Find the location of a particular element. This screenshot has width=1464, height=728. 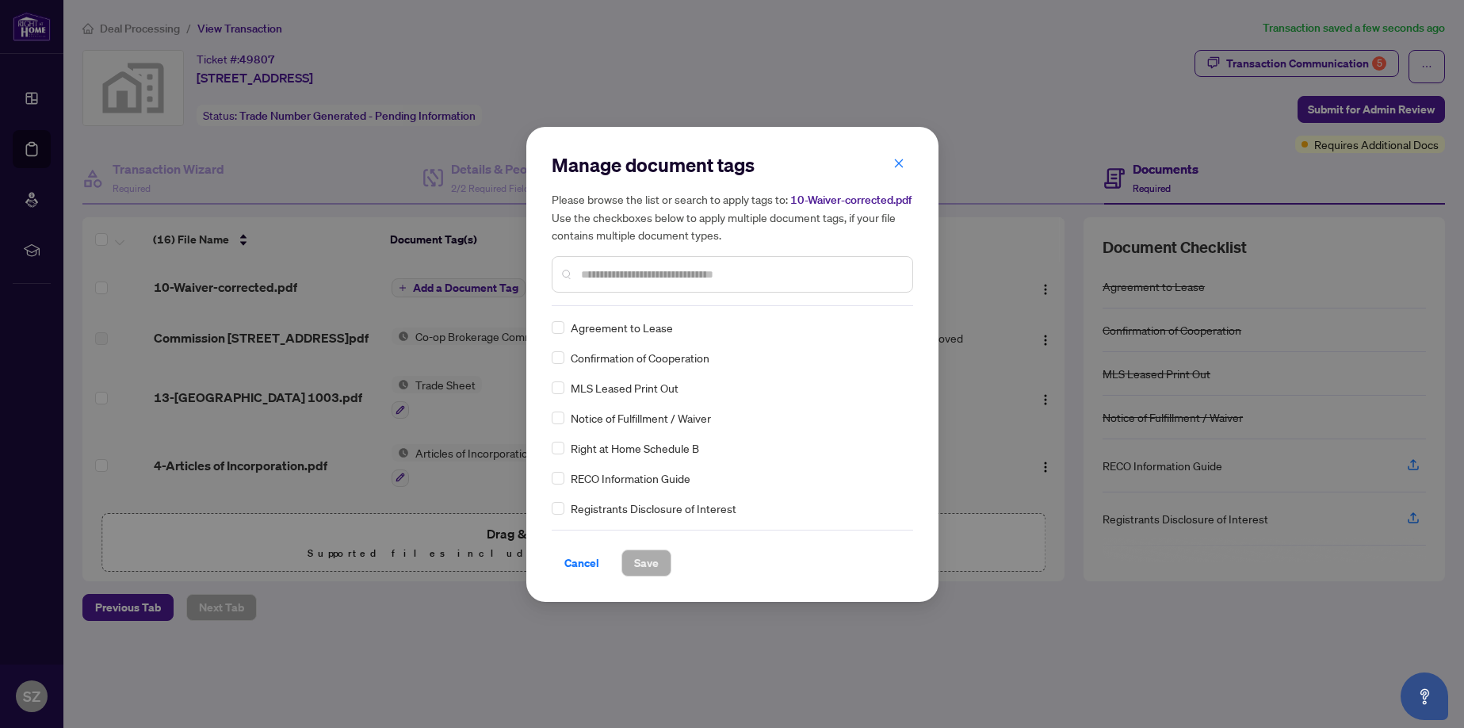

span: RECO Information Guide is located at coordinates (630, 478).